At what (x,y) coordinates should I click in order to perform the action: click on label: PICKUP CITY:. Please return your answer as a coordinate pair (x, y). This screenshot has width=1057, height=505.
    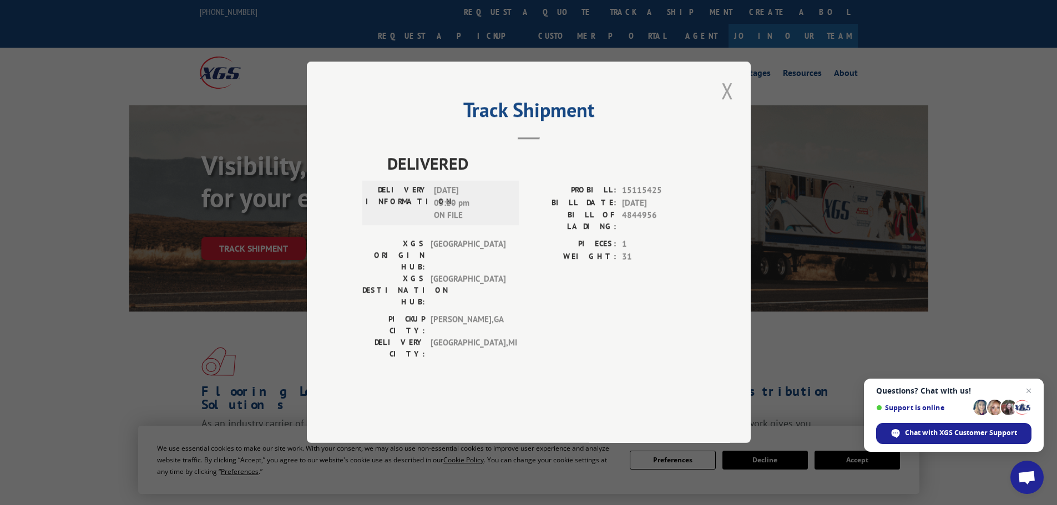
    Looking at the image, I should click on (393, 326).